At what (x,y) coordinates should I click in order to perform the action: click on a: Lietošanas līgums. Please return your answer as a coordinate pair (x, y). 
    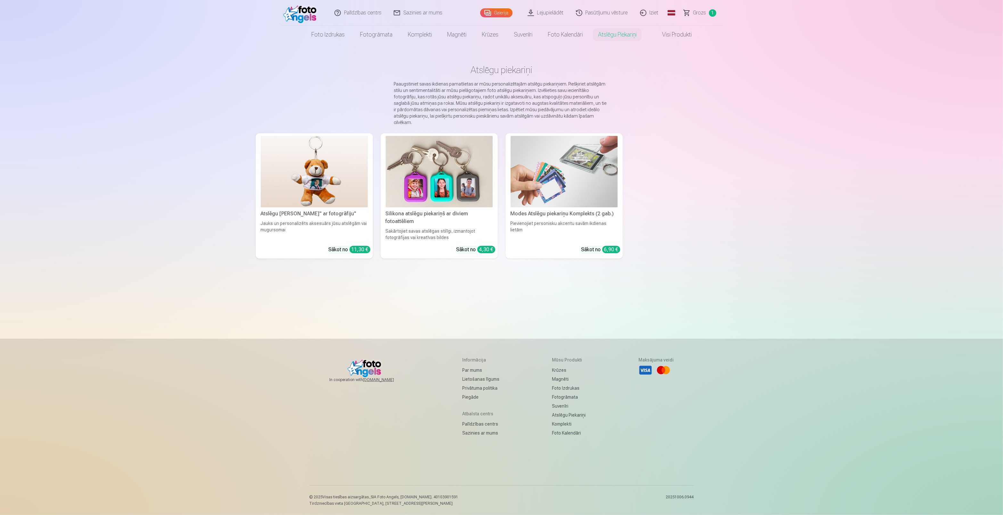
    Looking at the image, I should click on (481, 379).